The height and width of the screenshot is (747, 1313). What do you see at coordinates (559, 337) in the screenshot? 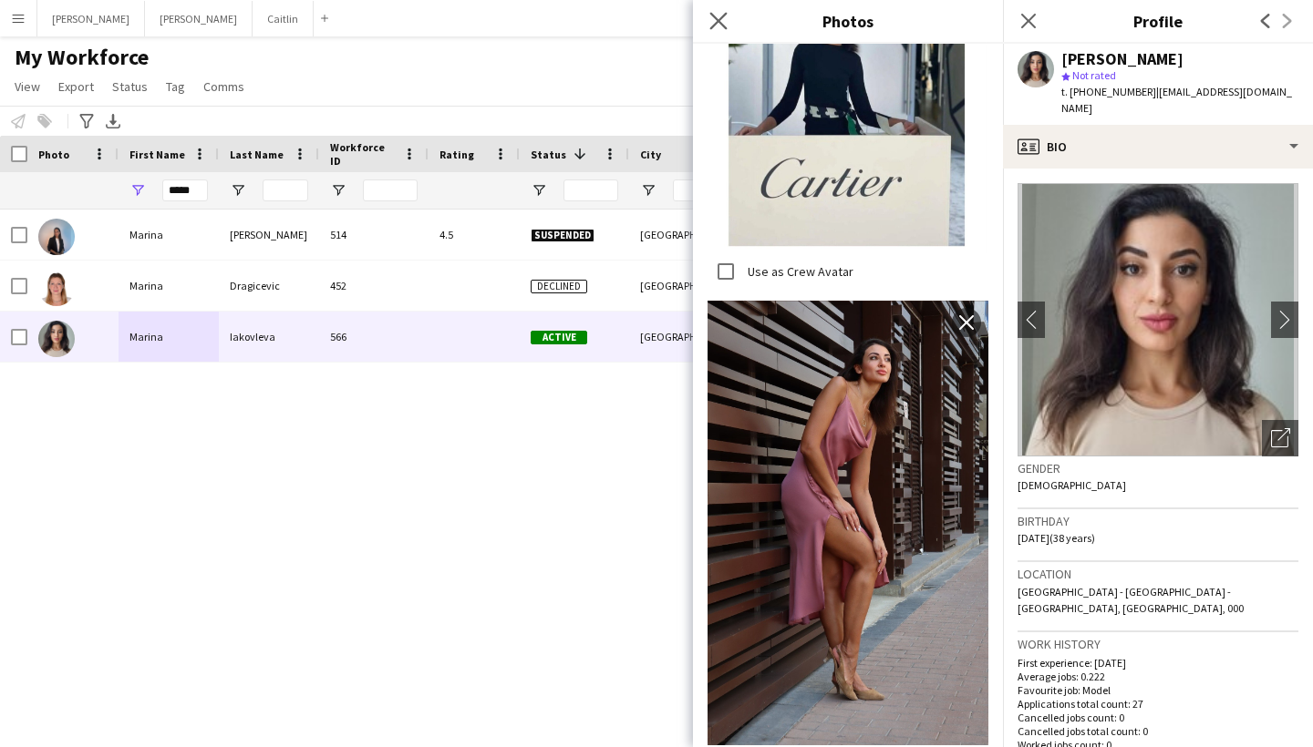
I see `span: Active` at bounding box center [559, 337].